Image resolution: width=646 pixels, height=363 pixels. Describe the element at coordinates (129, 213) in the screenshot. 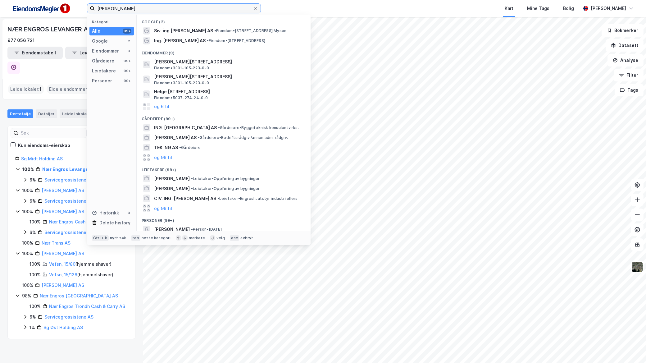

I see `div: 0` at that location.